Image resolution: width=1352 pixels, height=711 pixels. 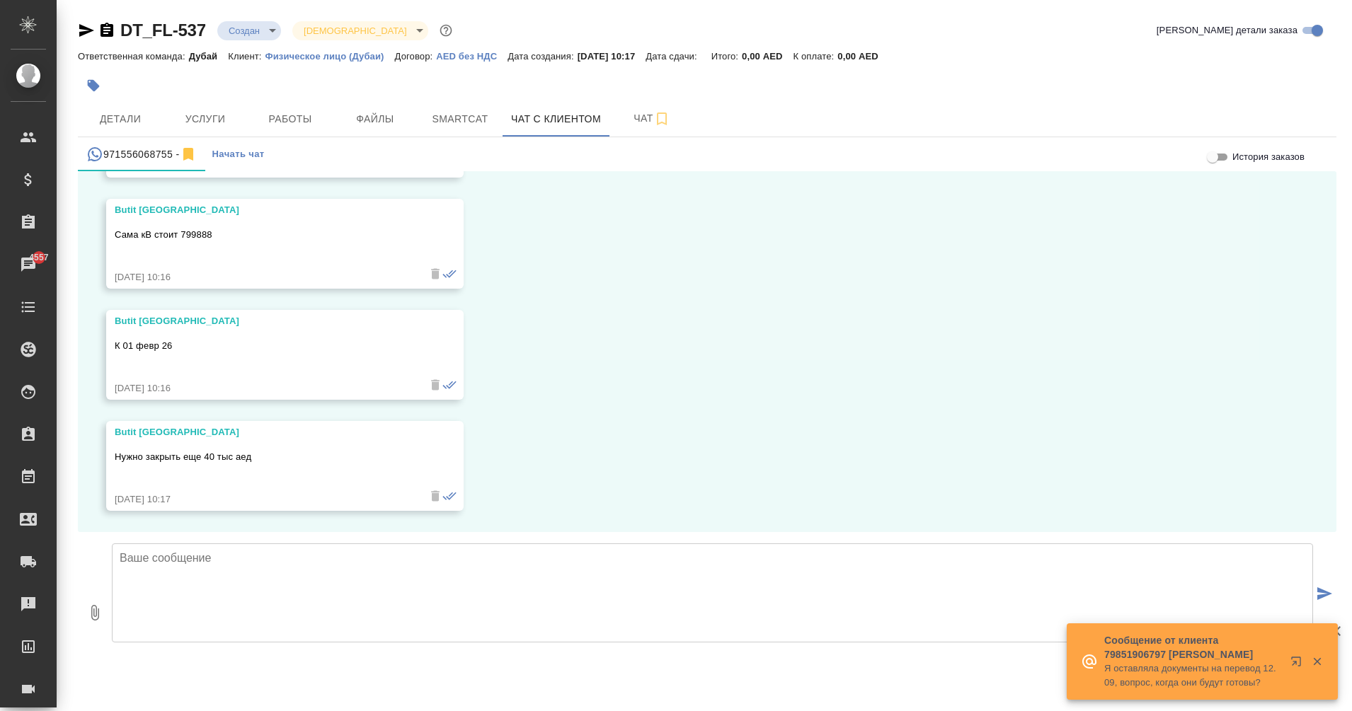 What do you see at coordinates (107, 30) in the screenshot?
I see `button: Скопировать ссылку` at bounding box center [107, 30].